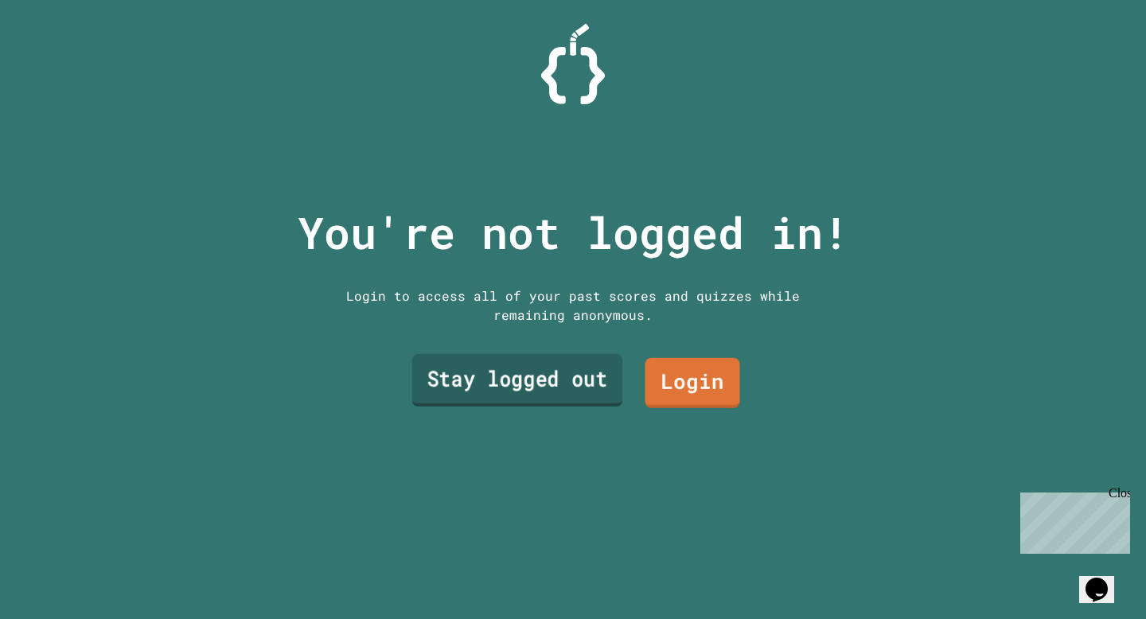  I want to click on img: Logo.svg, so click(573, 64).